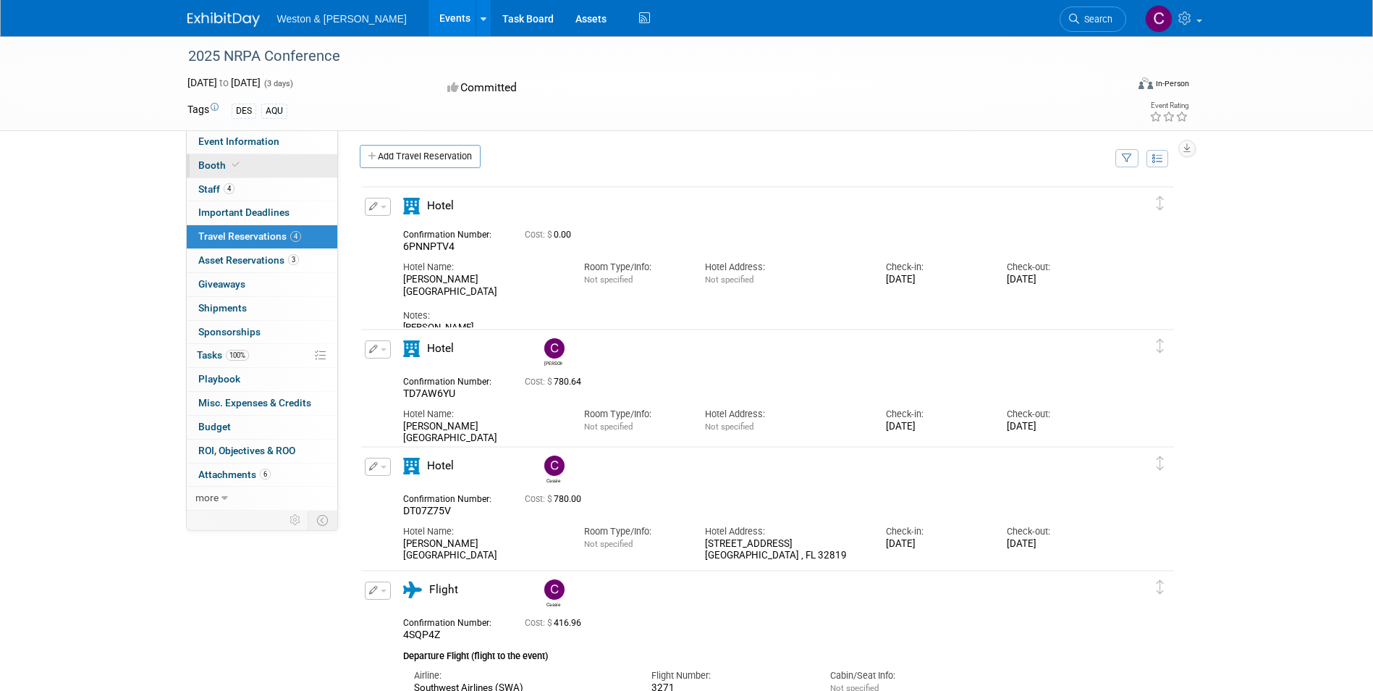  I want to click on span: 0.00, so click(551, 235).